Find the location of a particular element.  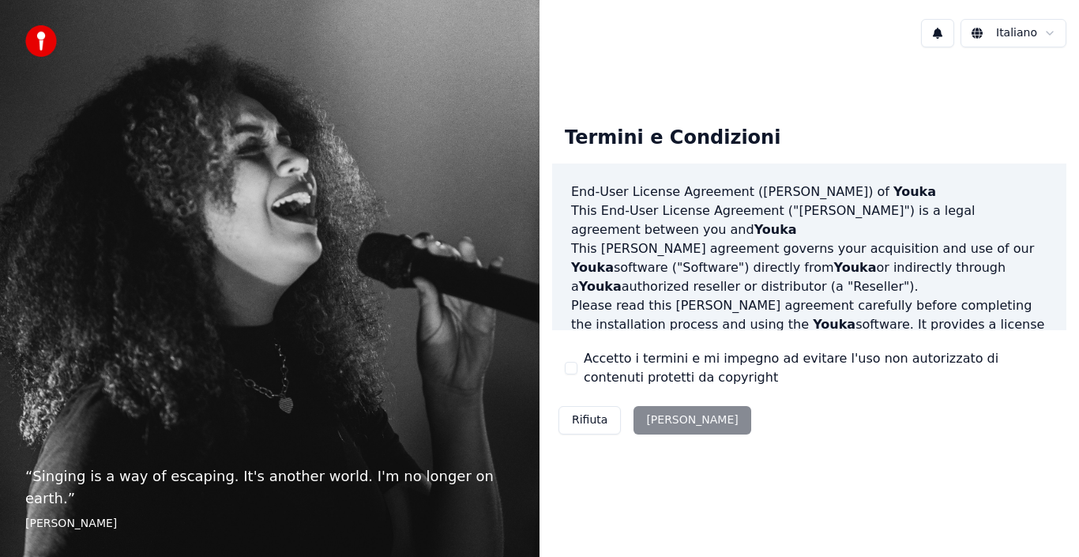

img: youka is located at coordinates (41, 41).